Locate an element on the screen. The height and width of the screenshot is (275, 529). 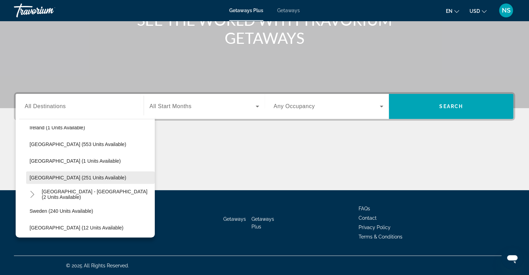
span: Terms & Conditions is located at coordinates (380, 237).